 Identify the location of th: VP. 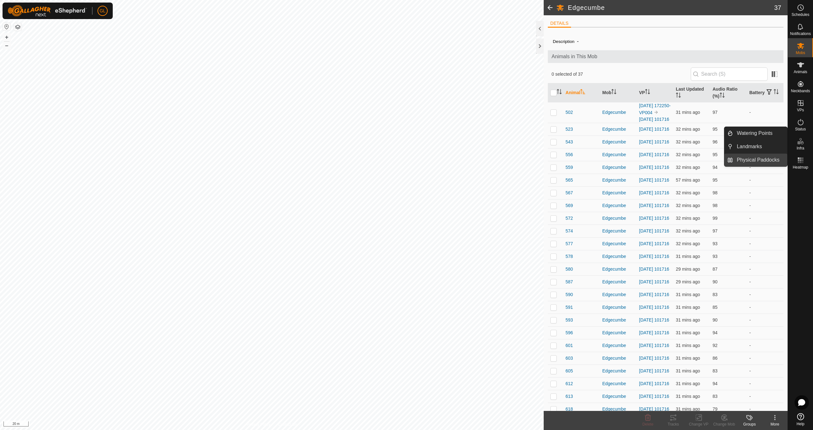
(655, 93).